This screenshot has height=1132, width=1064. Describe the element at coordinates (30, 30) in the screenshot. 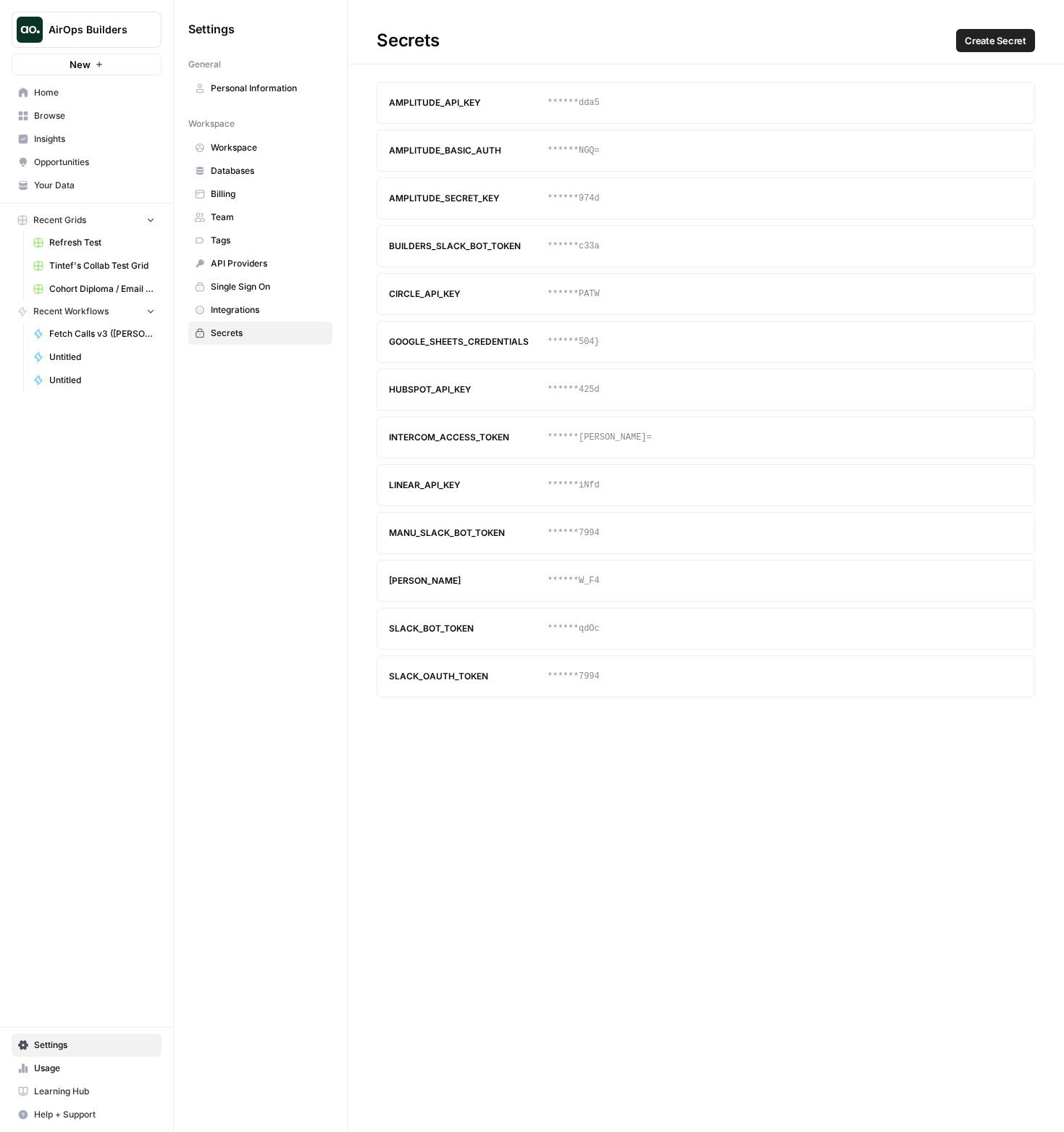

I see `img: AirOps Builders Logo` at that location.